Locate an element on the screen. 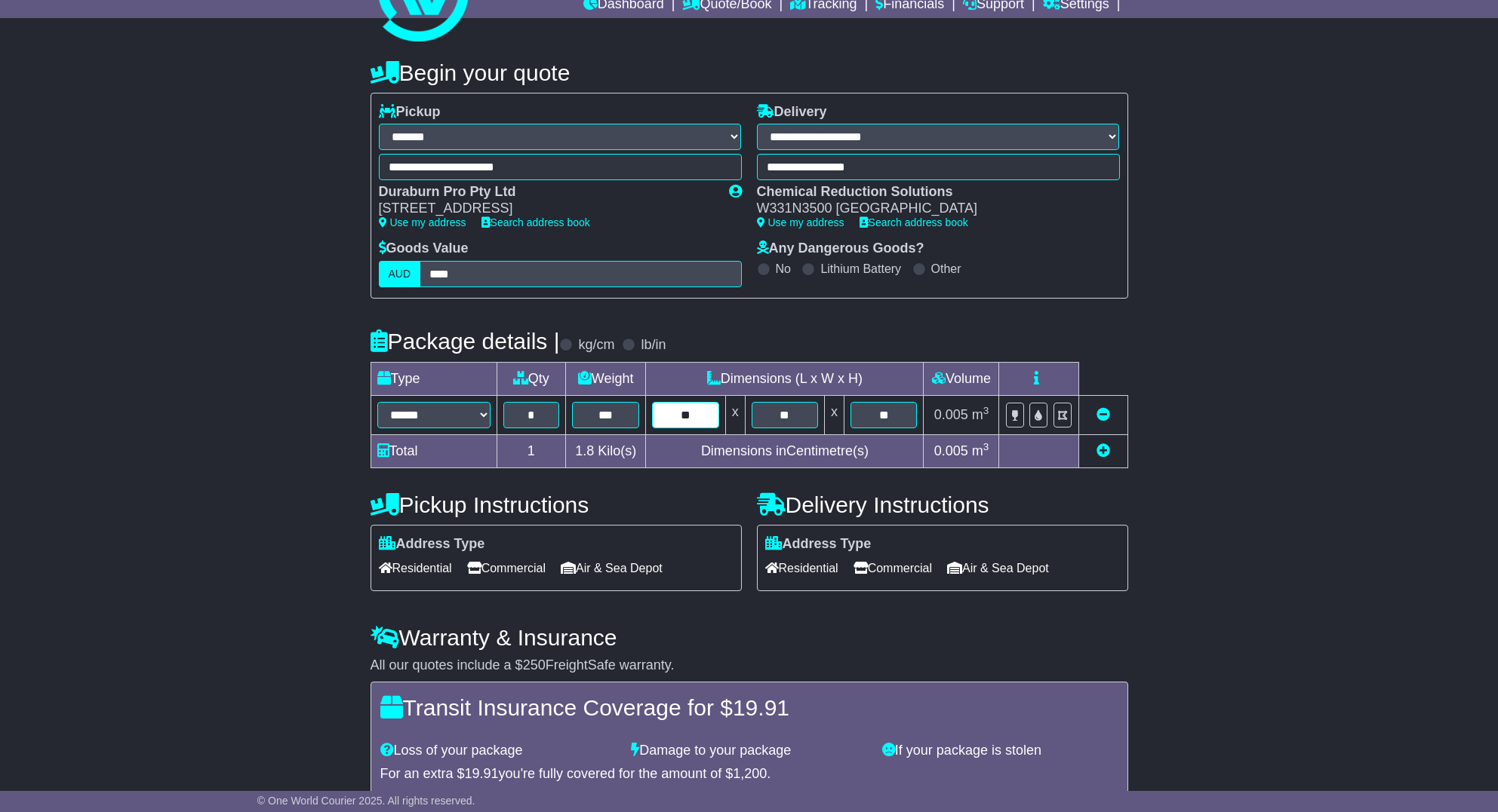 Image resolution: width=1498 pixels, height=812 pixels. div: For an extra $ you're fully covered for the amount of $ . is located at coordinates (749, 774).